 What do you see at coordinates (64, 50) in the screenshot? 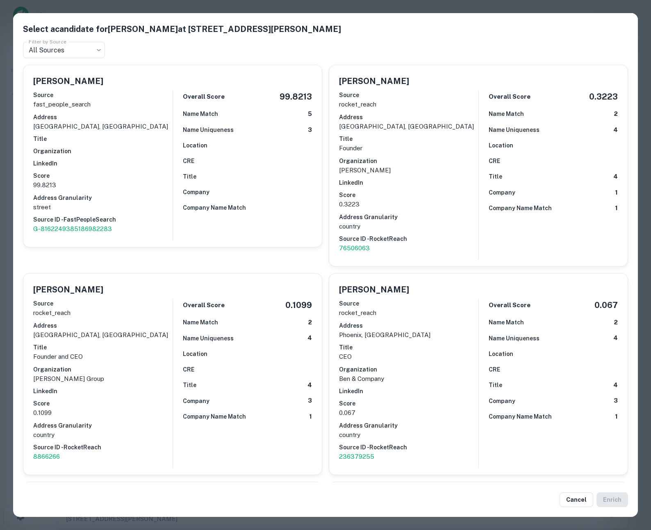
I see `div: All Sources` at bounding box center [64, 50].